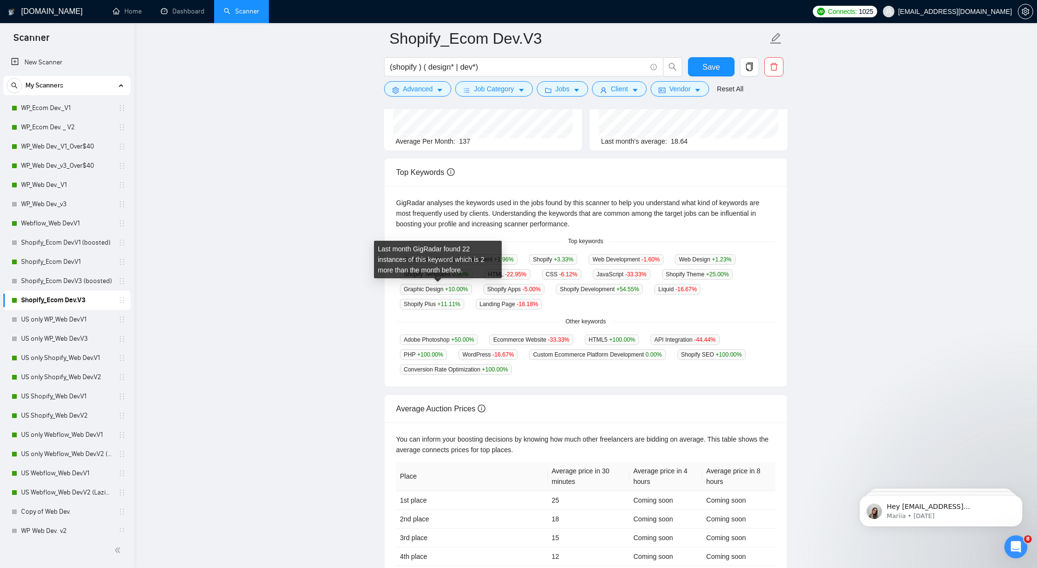 The height and width of the screenshot is (568, 1037). Describe the element at coordinates (67, 62) in the screenshot. I see `a: New Scanner` at that location.